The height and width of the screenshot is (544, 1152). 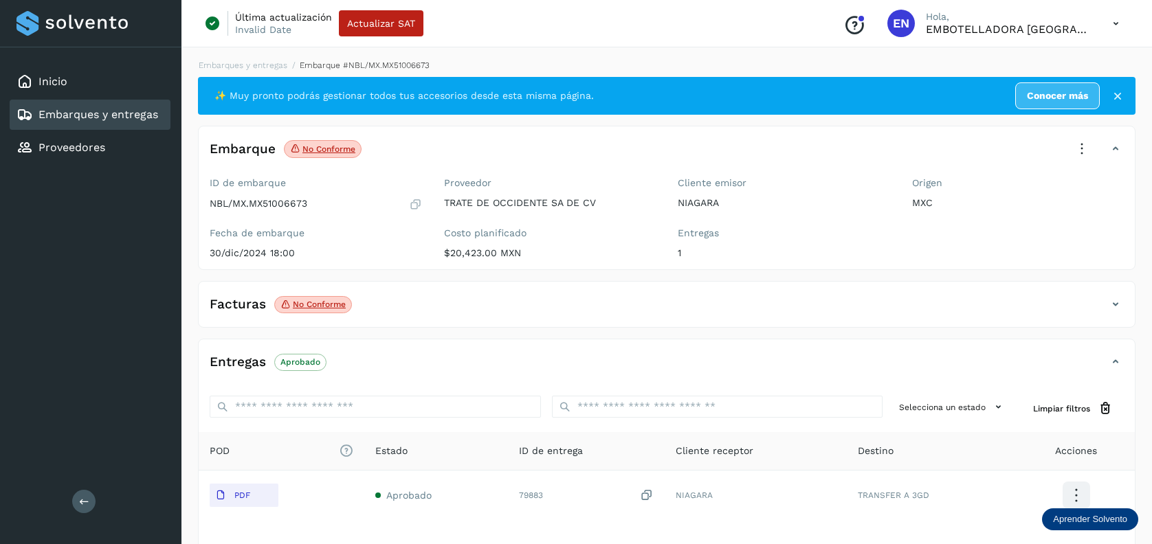 I want to click on label: Proveedor, so click(x=550, y=183).